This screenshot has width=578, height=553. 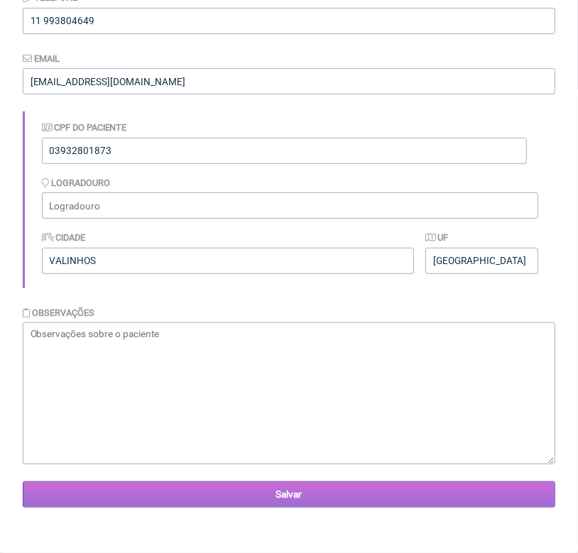 What do you see at coordinates (63, 237) in the screenshot?
I see `label: Cidade` at bounding box center [63, 237].